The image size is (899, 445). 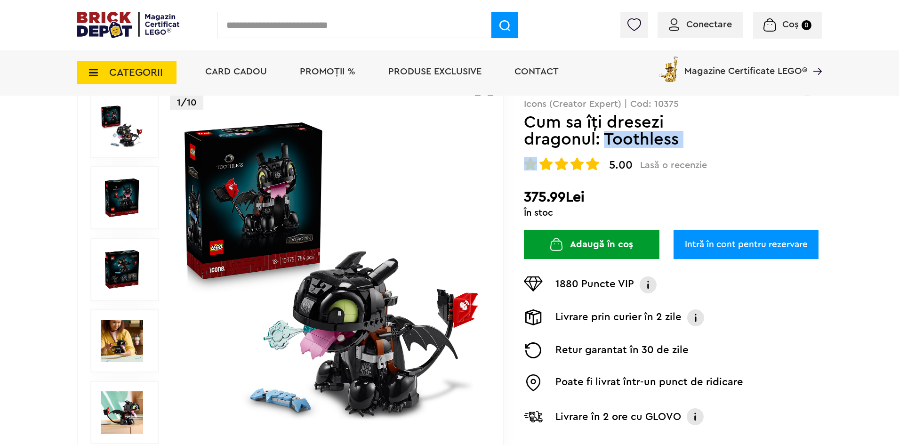 I want to click on button: Adaugă în coș, so click(x=592, y=244).